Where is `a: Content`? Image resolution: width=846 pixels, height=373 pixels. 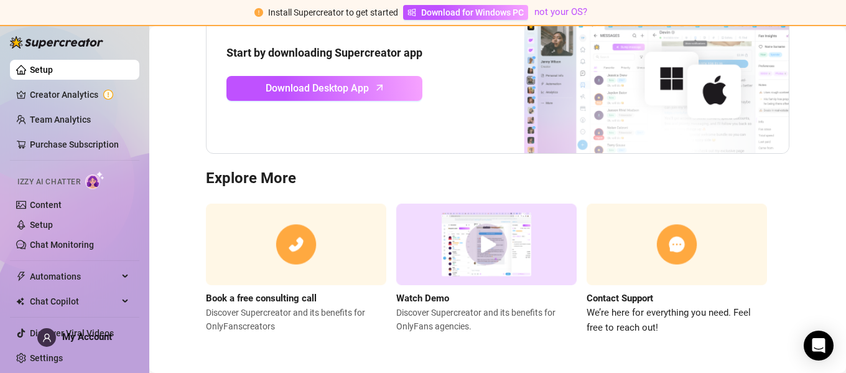 a: Content is located at coordinates (45, 205).